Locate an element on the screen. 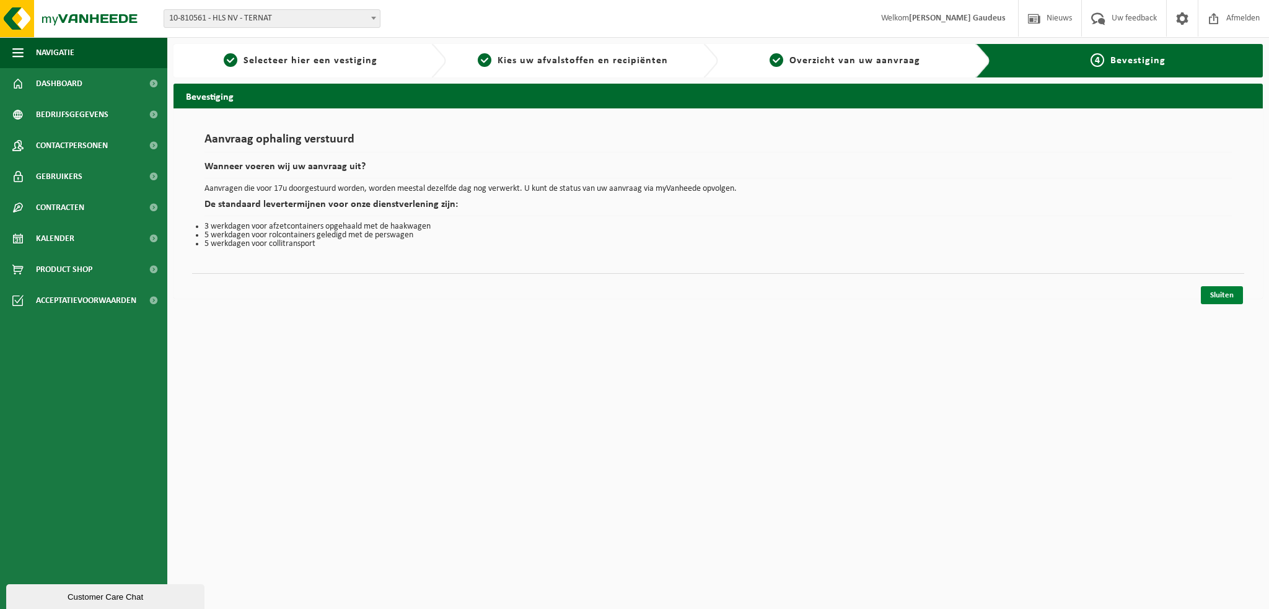  span: Contracten is located at coordinates (60, 208).